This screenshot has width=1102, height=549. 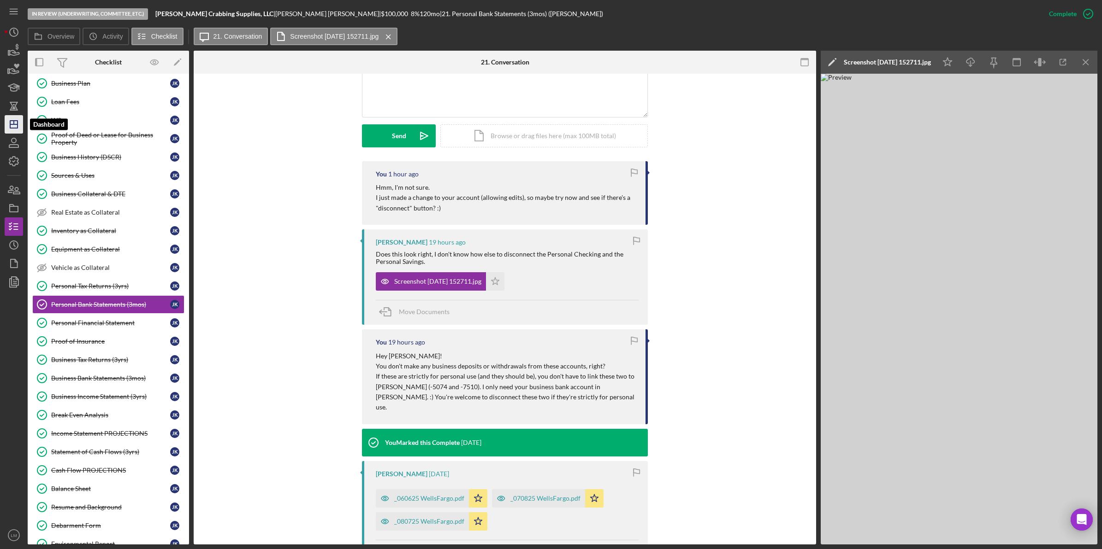 What do you see at coordinates (430, 14) in the screenshot?
I see `div: 120 mo` at bounding box center [430, 14].